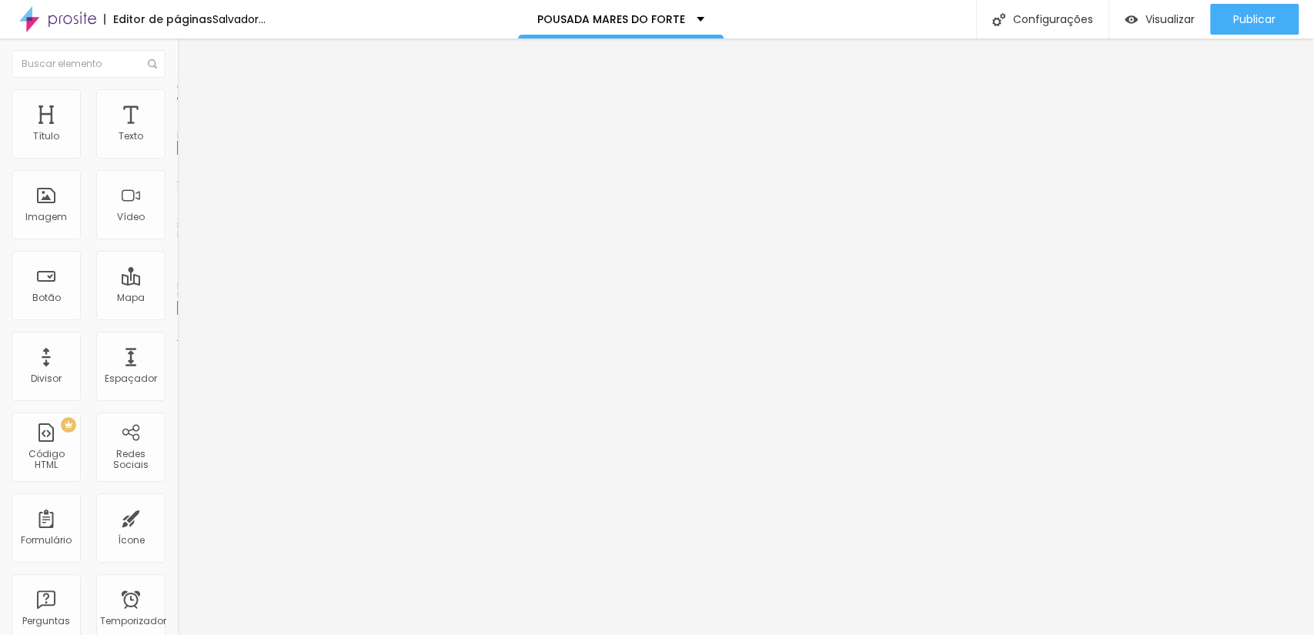 This screenshot has height=635, width=1314. I want to click on font: Mapa, so click(131, 297).